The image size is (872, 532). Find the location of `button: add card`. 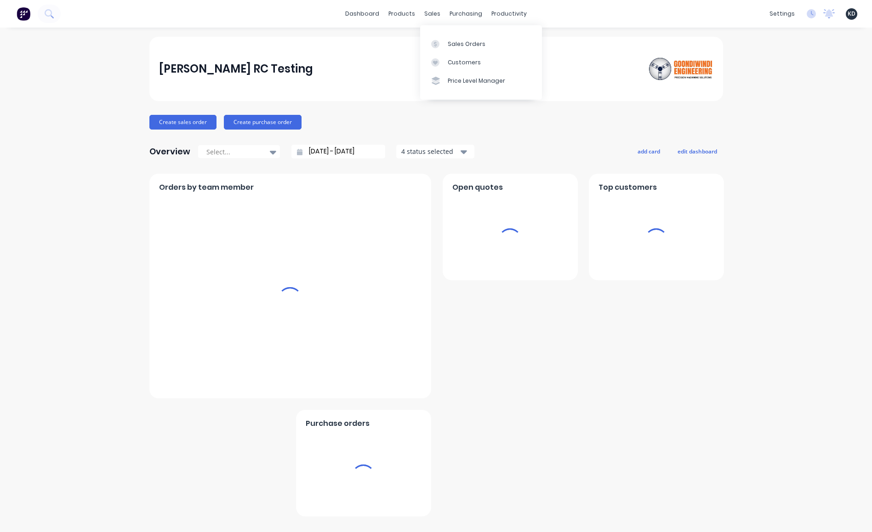

button: add card is located at coordinates (648, 151).